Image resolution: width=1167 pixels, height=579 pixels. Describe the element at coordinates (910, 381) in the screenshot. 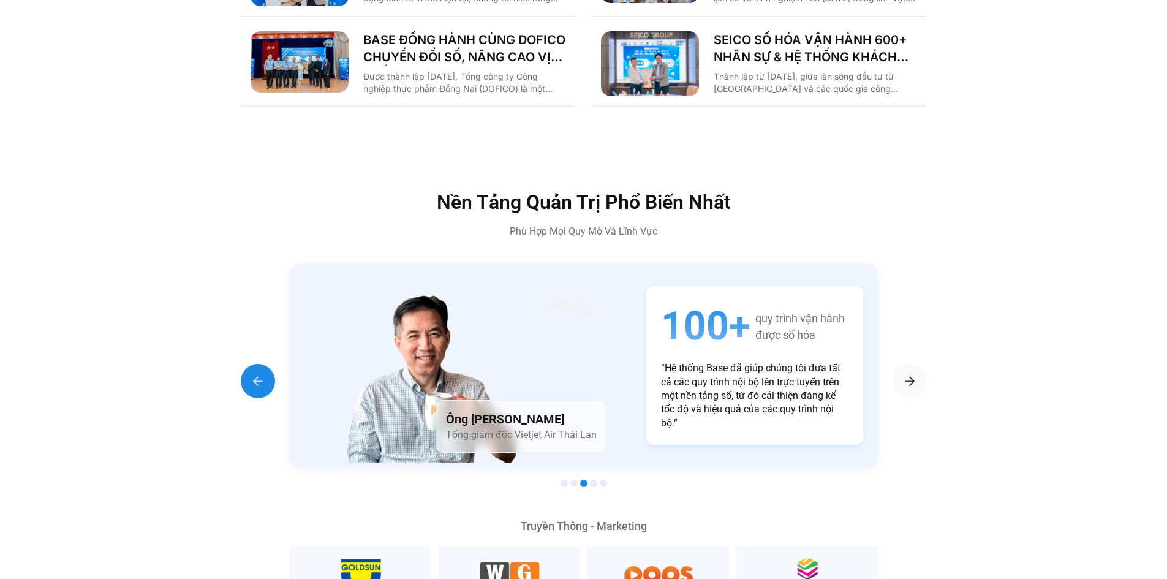

I see `div: Next slide` at that location.